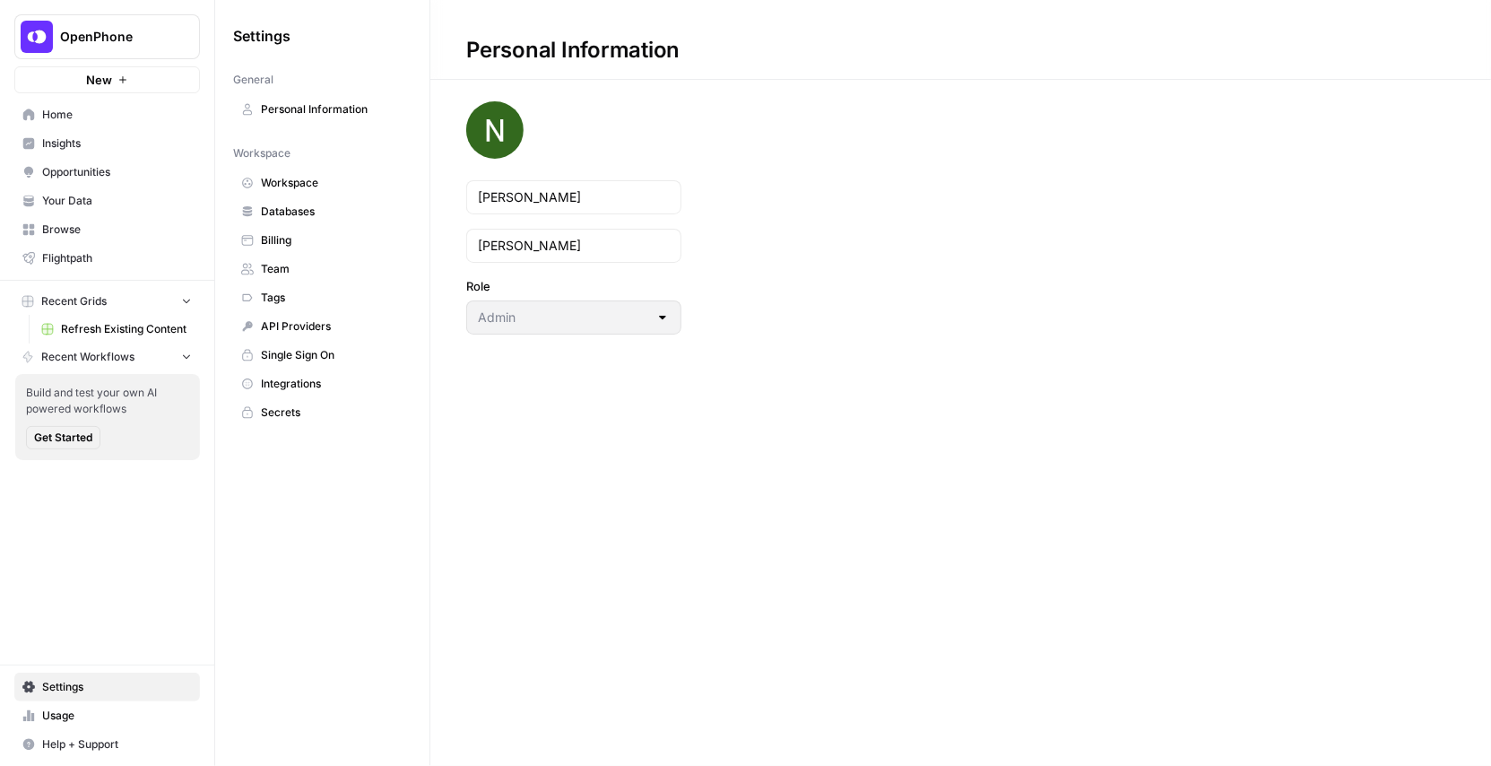  I want to click on a: Team, so click(322, 269).